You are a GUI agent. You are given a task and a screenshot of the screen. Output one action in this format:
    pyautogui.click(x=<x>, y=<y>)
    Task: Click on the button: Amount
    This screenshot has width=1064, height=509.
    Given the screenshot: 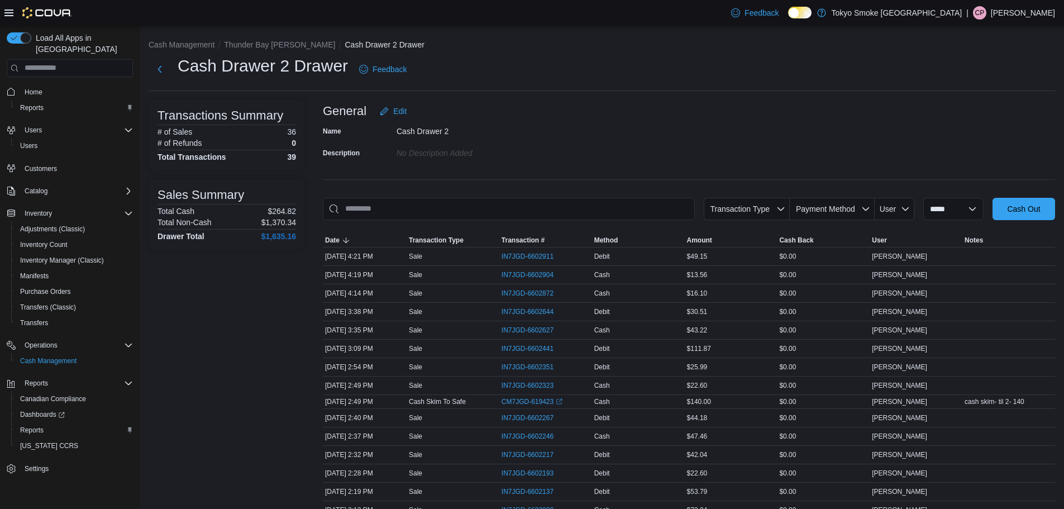 What is the action you would take?
    pyautogui.click(x=731, y=240)
    